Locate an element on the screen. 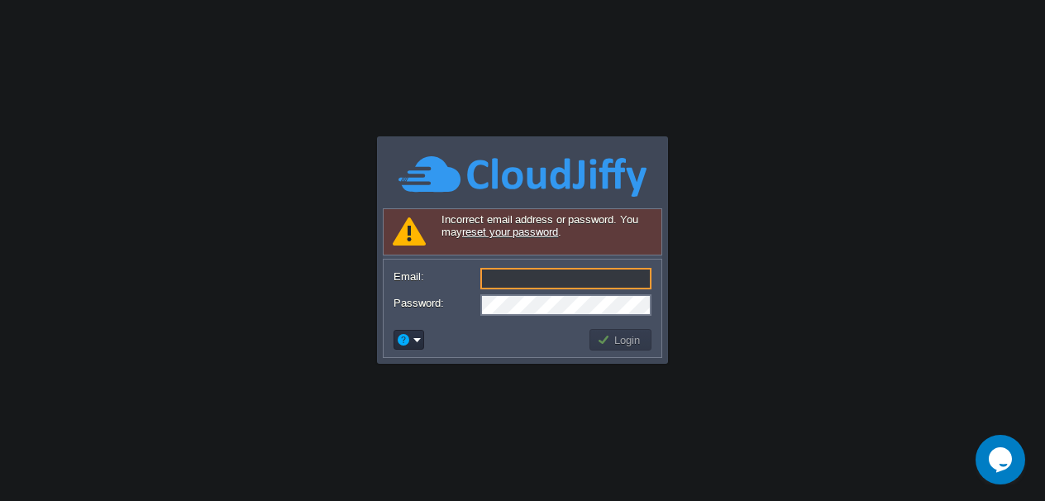 The width and height of the screenshot is (1045, 501). label: Email: is located at coordinates (436, 276).